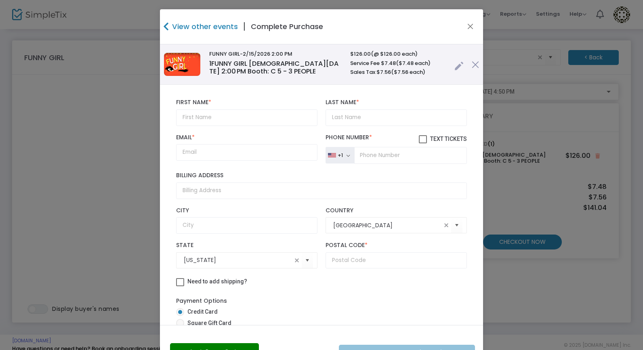 This screenshot has width=643, height=350. What do you see at coordinates (396, 103) in the screenshot?
I see `label: Last Name` at bounding box center [396, 103].